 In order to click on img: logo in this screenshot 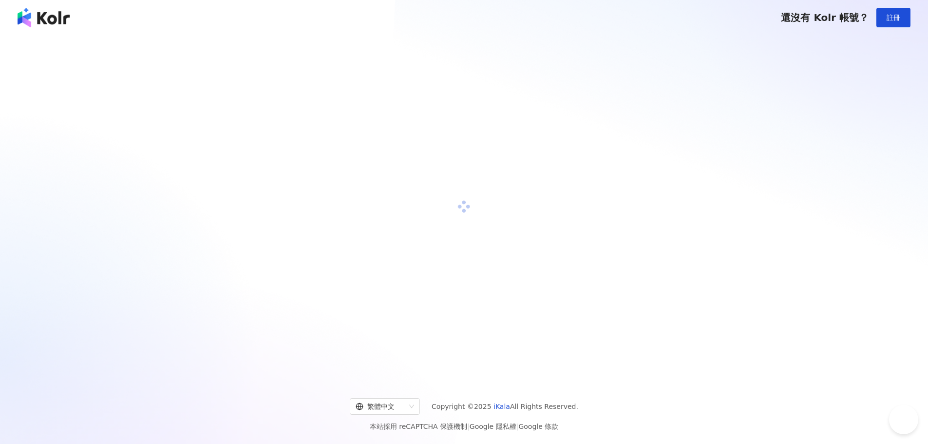, I will do `click(43, 18)`.